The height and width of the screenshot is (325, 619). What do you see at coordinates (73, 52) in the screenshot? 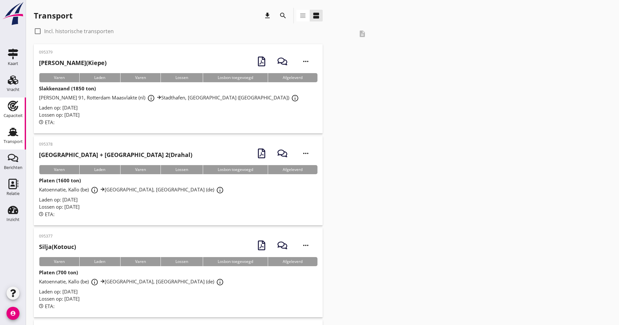
I see `p: 095379` at bounding box center [73, 52].